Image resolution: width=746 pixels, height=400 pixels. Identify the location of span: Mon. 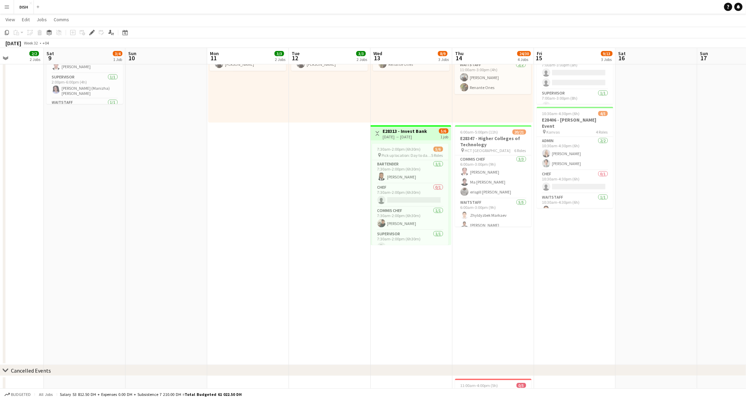
(214, 53).